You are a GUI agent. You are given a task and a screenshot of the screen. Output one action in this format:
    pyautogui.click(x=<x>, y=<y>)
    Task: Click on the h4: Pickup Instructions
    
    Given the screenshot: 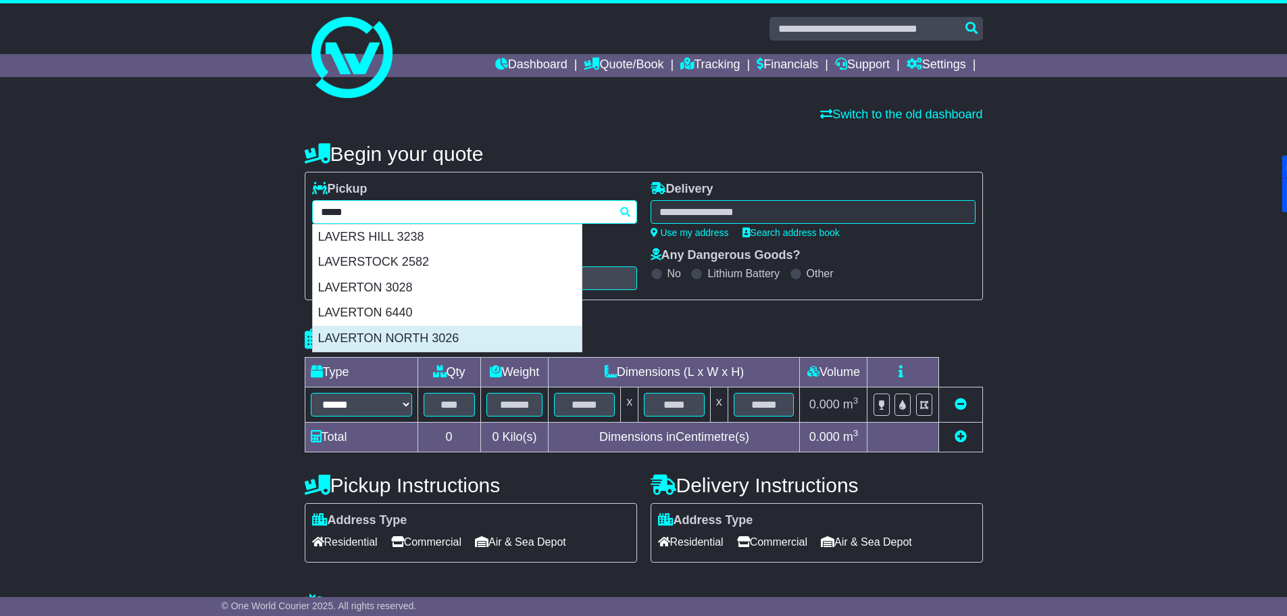 What is the action you would take?
    pyautogui.click(x=471, y=484)
    